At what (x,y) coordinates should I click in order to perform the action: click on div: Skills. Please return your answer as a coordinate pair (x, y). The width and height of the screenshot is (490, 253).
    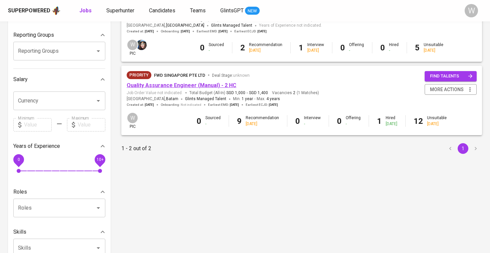
    Looking at the image, I should click on (59, 232).